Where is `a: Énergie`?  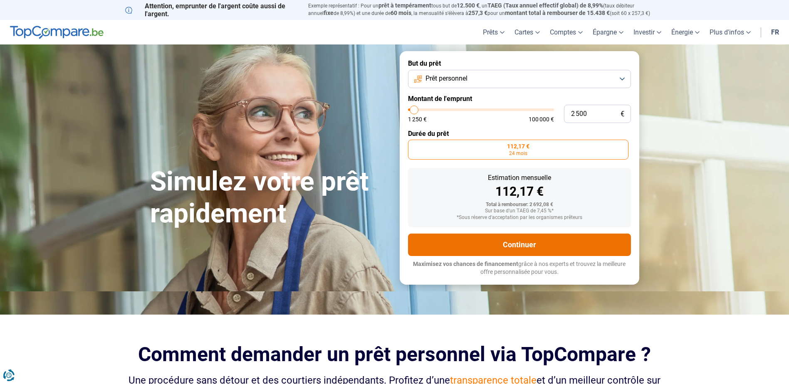
a: Énergie is located at coordinates (685, 32).